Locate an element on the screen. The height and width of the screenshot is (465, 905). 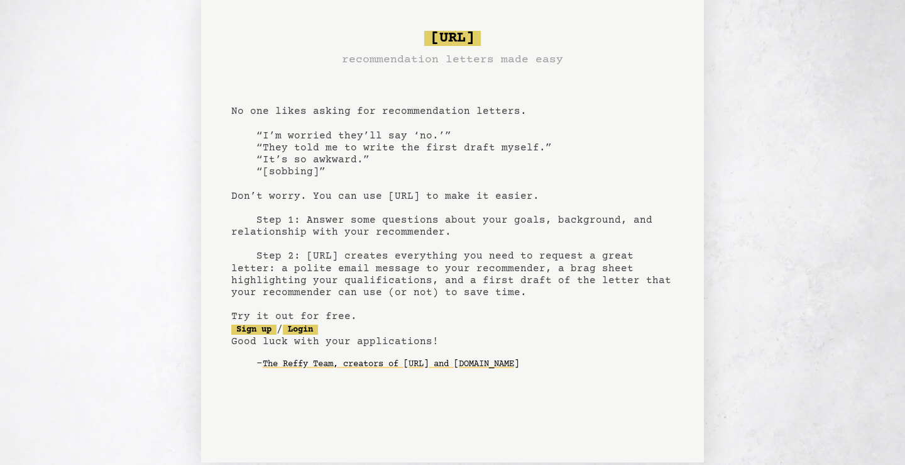
a: Sign up is located at coordinates (254, 329).